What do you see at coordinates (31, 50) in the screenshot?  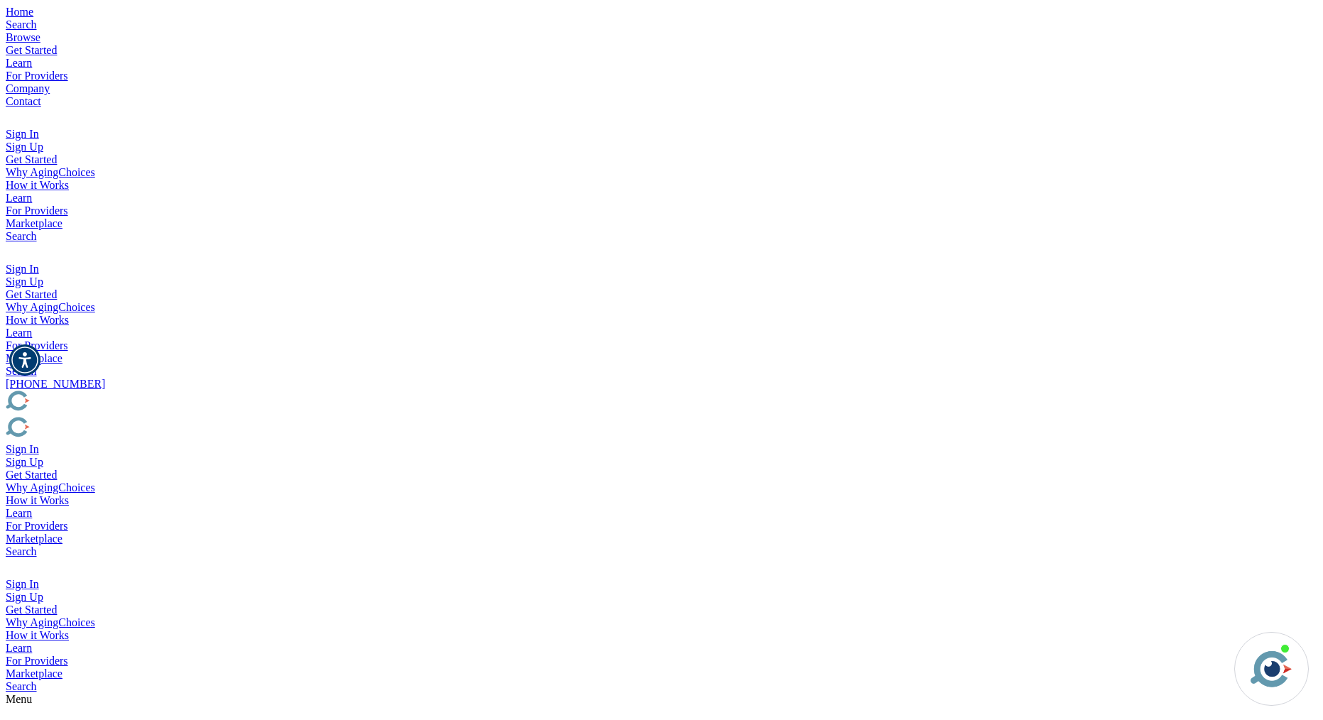 I see `a: Get Started` at bounding box center [31, 50].